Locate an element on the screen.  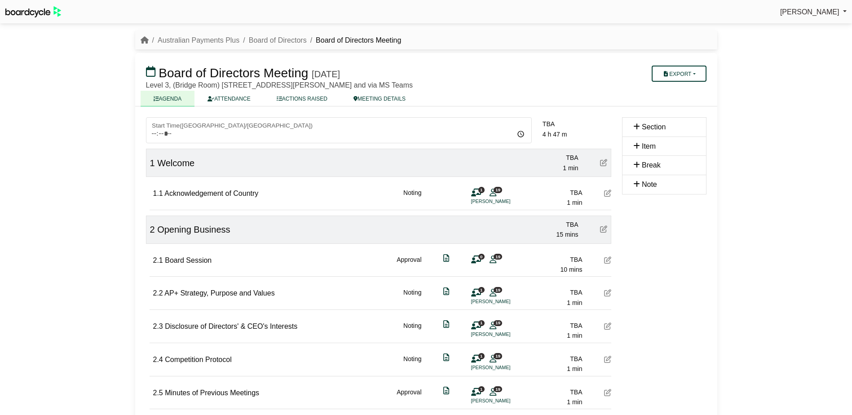
span: 10 mins is located at coordinates (571, 270).